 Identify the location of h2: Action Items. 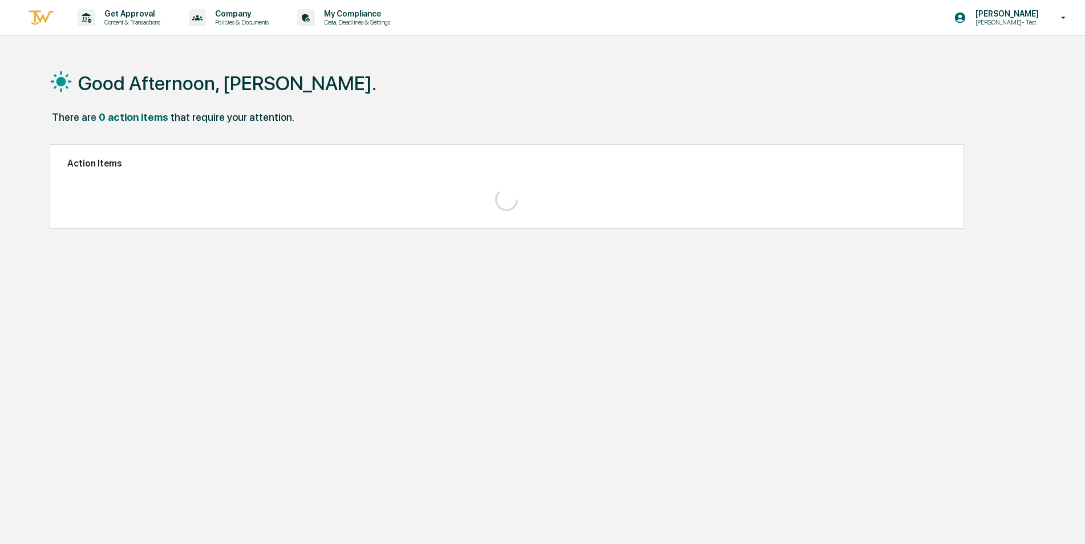
(507, 163).